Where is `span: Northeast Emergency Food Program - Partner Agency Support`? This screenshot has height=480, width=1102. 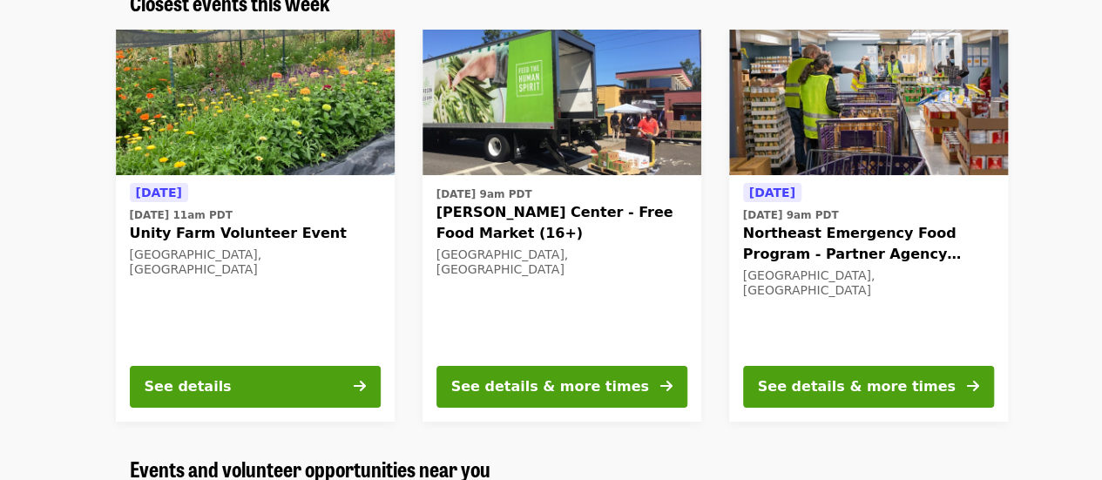
span: Northeast Emergency Food Program - Partner Agency Support is located at coordinates (869, 244).